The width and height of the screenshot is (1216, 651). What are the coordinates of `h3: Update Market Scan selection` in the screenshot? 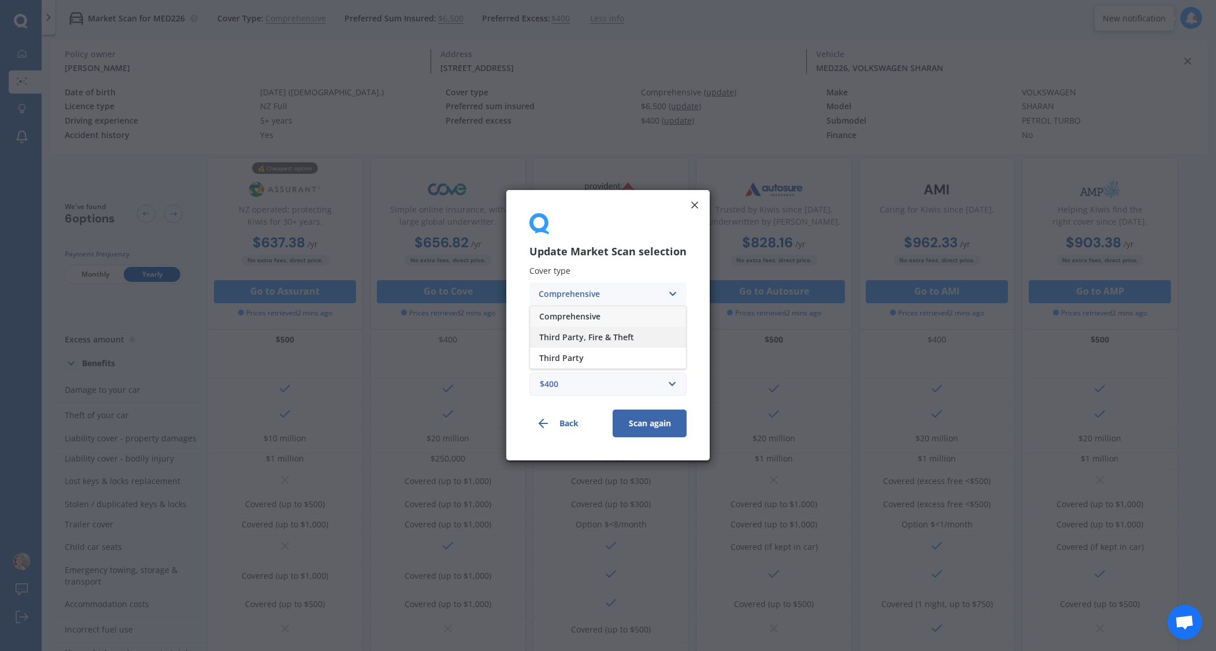 It's located at (608, 252).